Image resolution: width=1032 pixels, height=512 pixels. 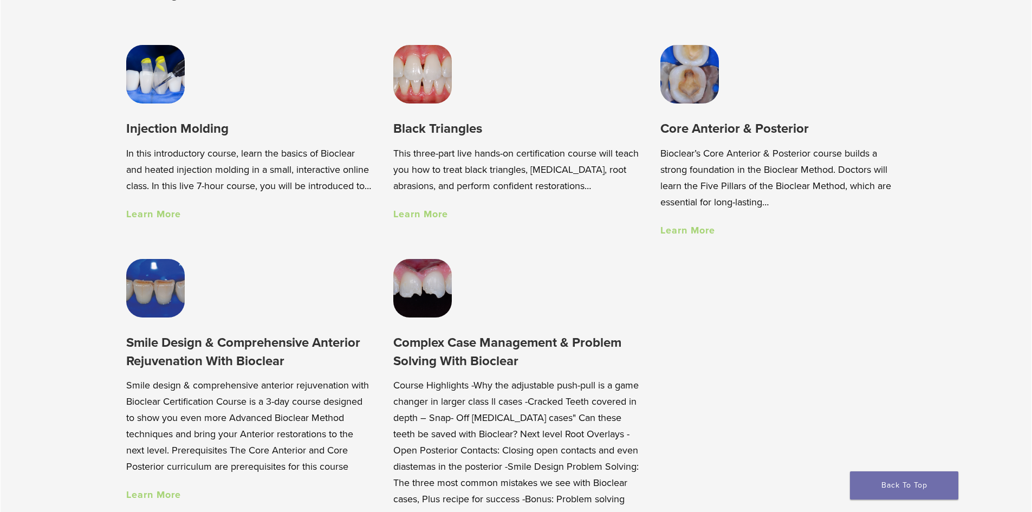 I want to click on h3: Core Anterior & Posterior, so click(x=783, y=128).